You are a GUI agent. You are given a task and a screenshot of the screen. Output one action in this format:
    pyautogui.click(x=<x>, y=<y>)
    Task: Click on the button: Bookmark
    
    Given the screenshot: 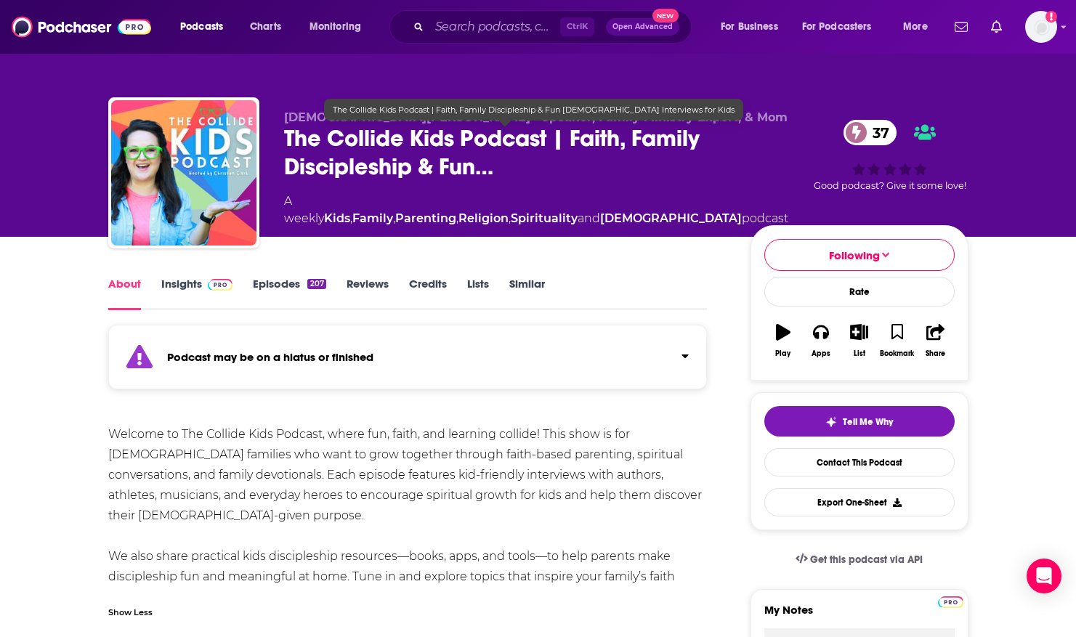 What is the action you would take?
    pyautogui.click(x=898, y=341)
    